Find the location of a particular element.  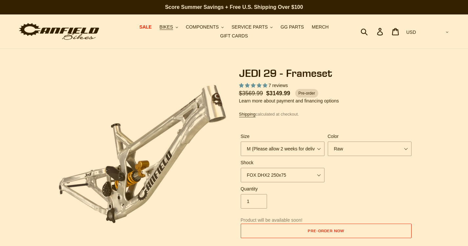

a: SALE is located at coordinates (145, 27).